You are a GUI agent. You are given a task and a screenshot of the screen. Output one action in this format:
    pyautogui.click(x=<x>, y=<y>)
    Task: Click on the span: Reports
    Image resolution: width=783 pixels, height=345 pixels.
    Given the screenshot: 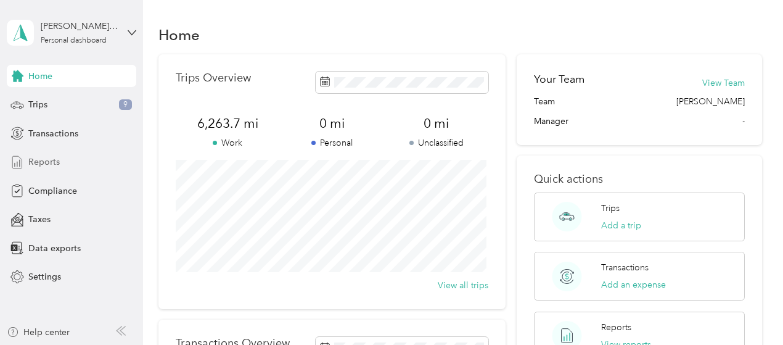 What is the action you would take?
    pyautogui.click(x=44, y=161)
    